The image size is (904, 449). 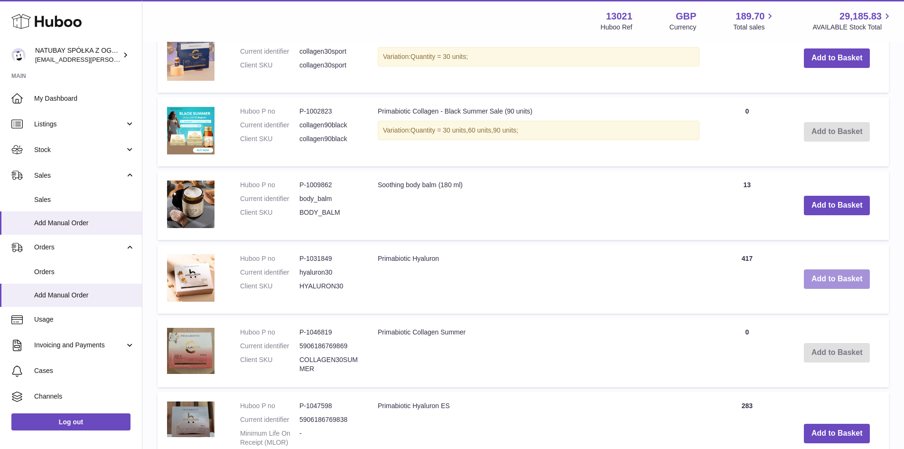 What do you see at coordinates (539, 205) in the screenshot?
I see `td: Soothing body balm (180 ml)` at bounding box center [539, 205].